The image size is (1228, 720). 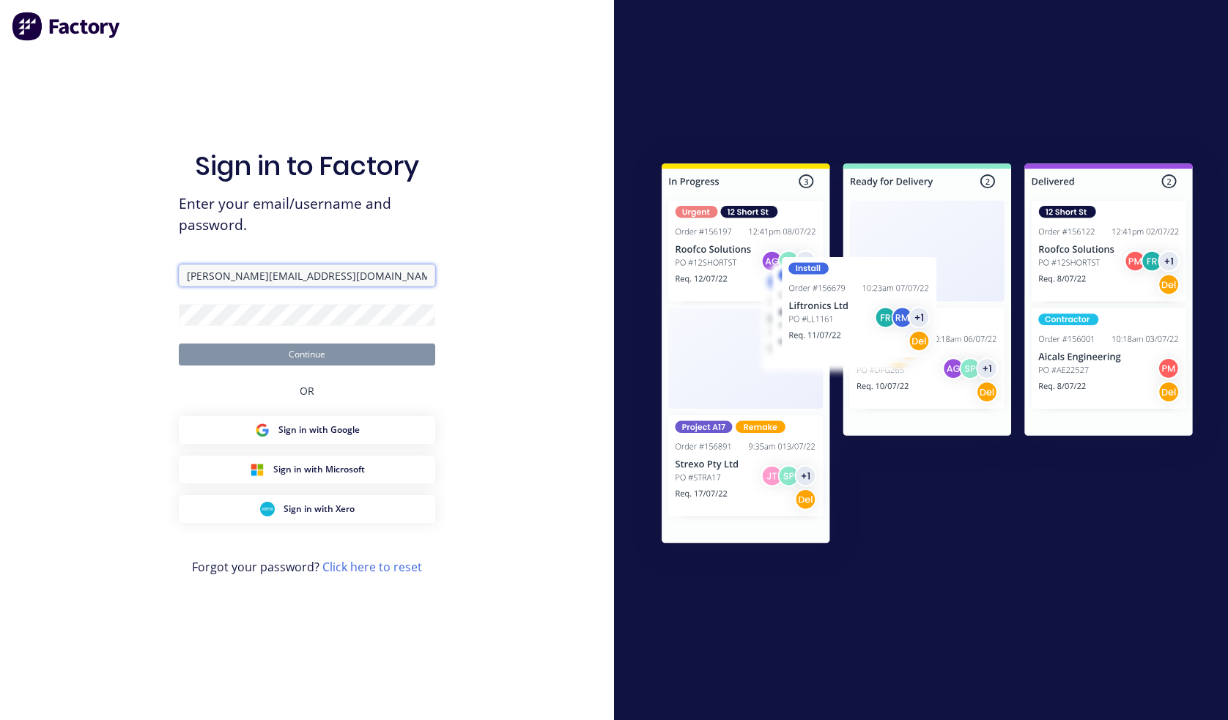 I want to click on div: OR, so click(x=307, y=390).